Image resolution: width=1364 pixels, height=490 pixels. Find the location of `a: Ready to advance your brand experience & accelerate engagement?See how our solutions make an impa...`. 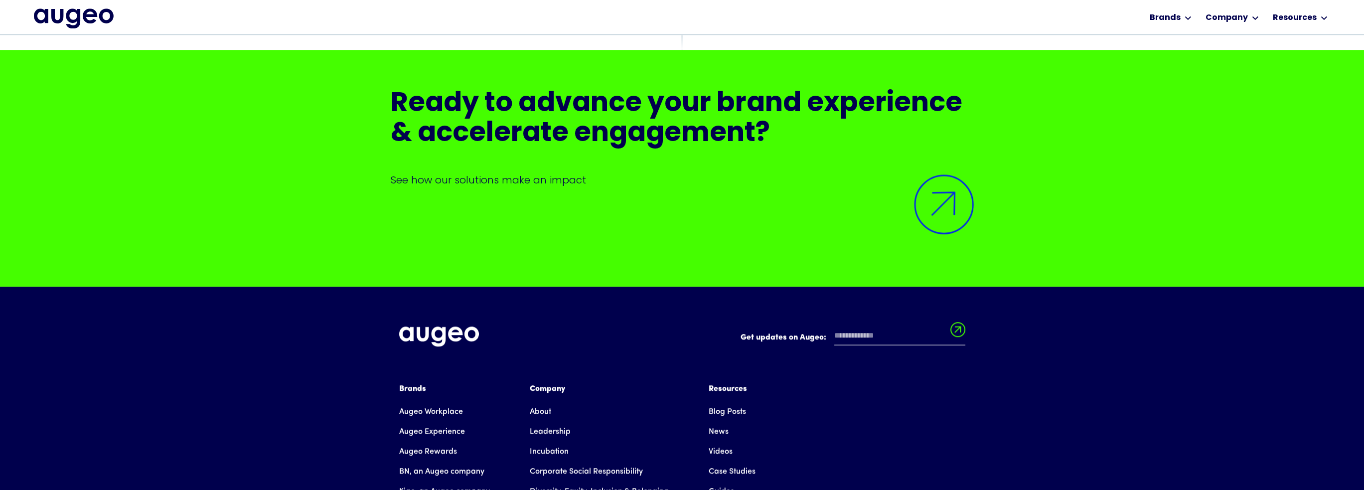

a: Ready to advance your brand experience & accelerate engagement?See how our solutions make an impa... is located at coordinates (682, 168).